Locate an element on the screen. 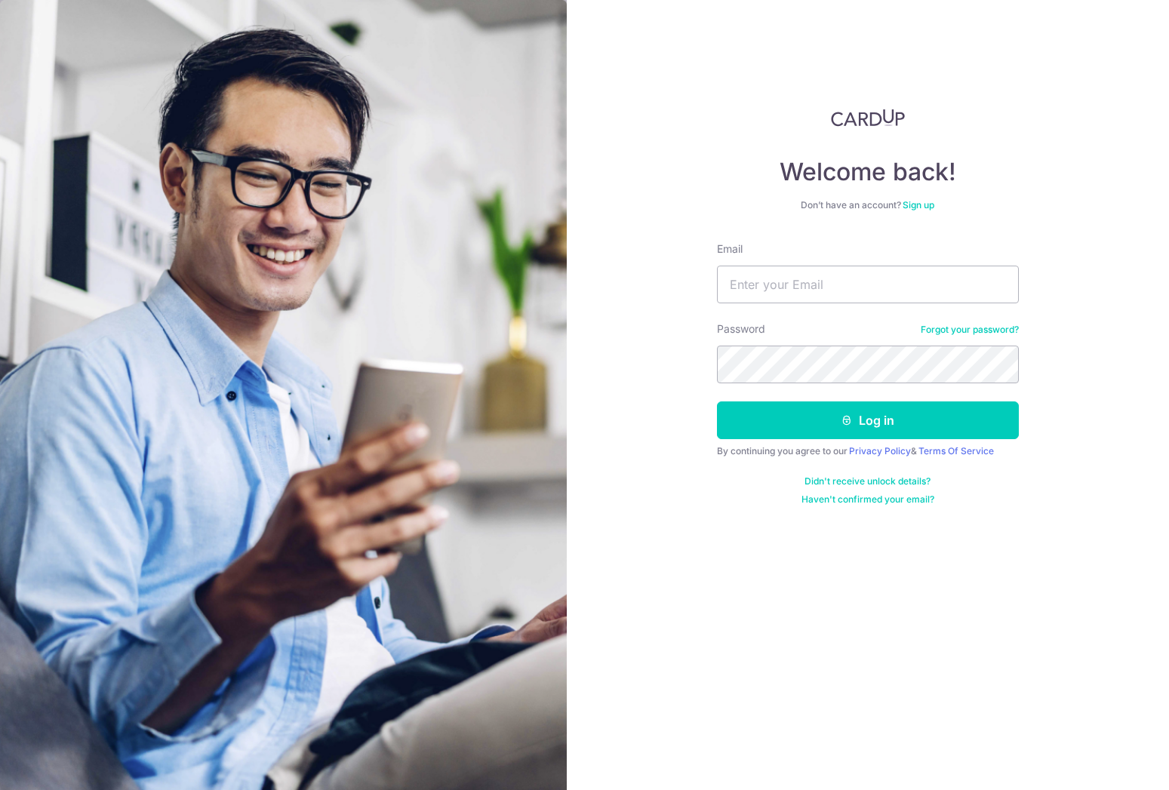 The height and width of the screenshot is (790, 1169). label: Email is located at coordinates (730, 249).